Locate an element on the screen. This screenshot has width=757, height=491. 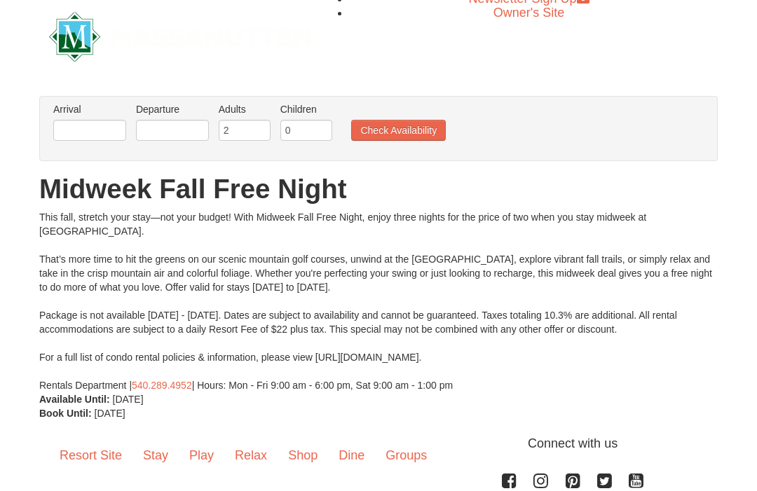
strong: Available Until: is located at coordinates (74, 400).